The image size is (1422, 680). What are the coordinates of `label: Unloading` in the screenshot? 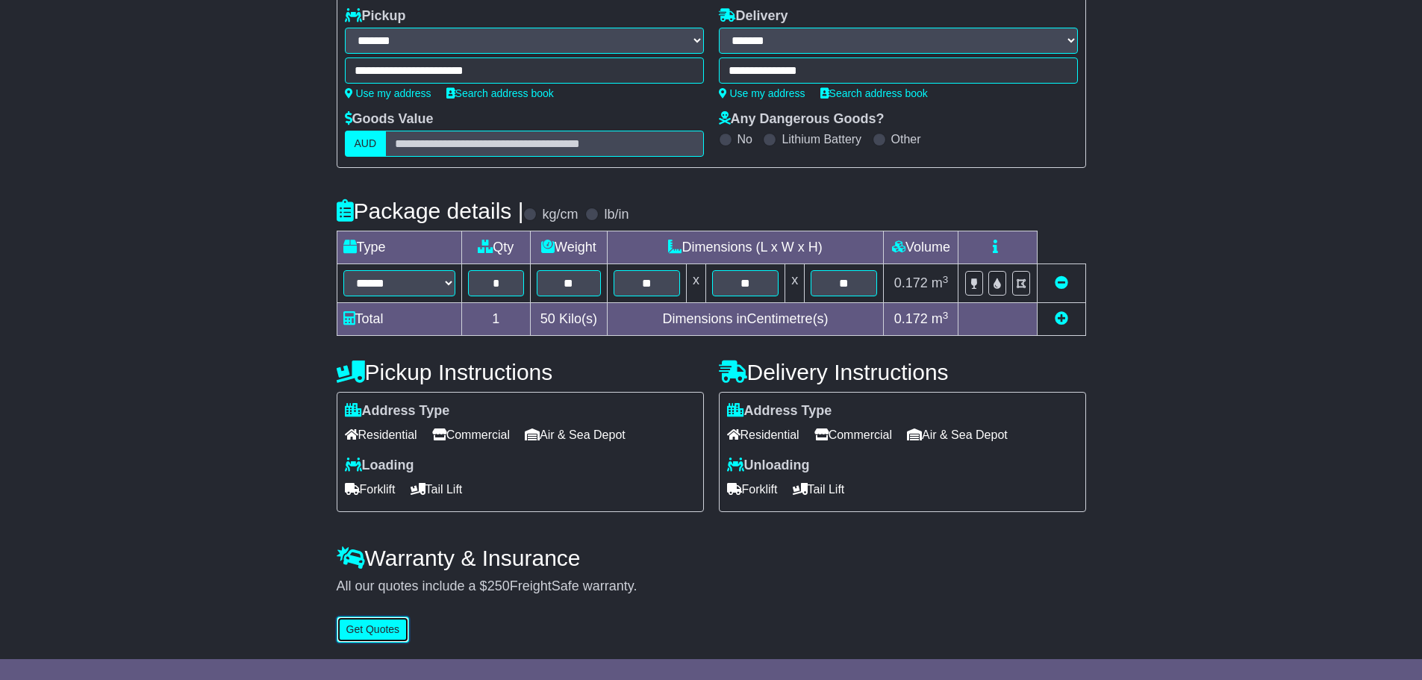 It's located at (768, 466).